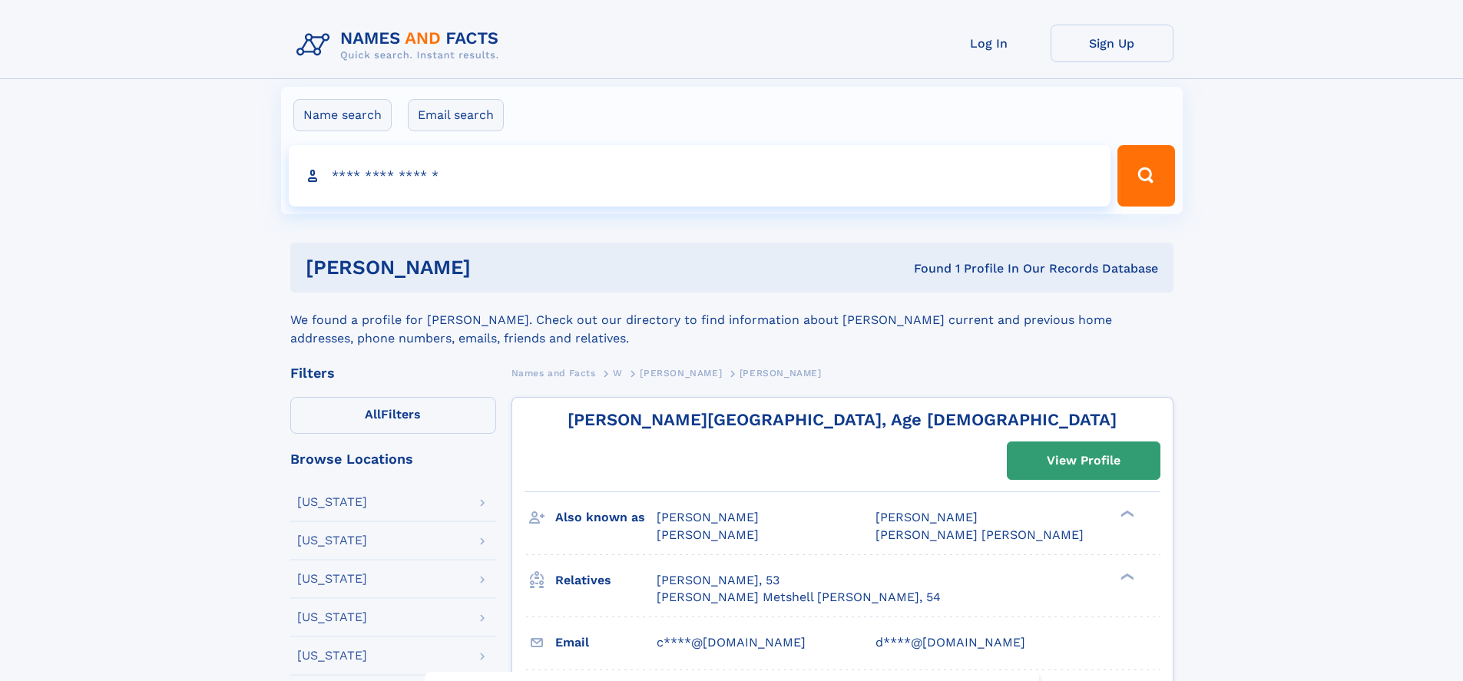  I want to click on div: Found 1 Profile In Our Records Database, so click(924, 269).